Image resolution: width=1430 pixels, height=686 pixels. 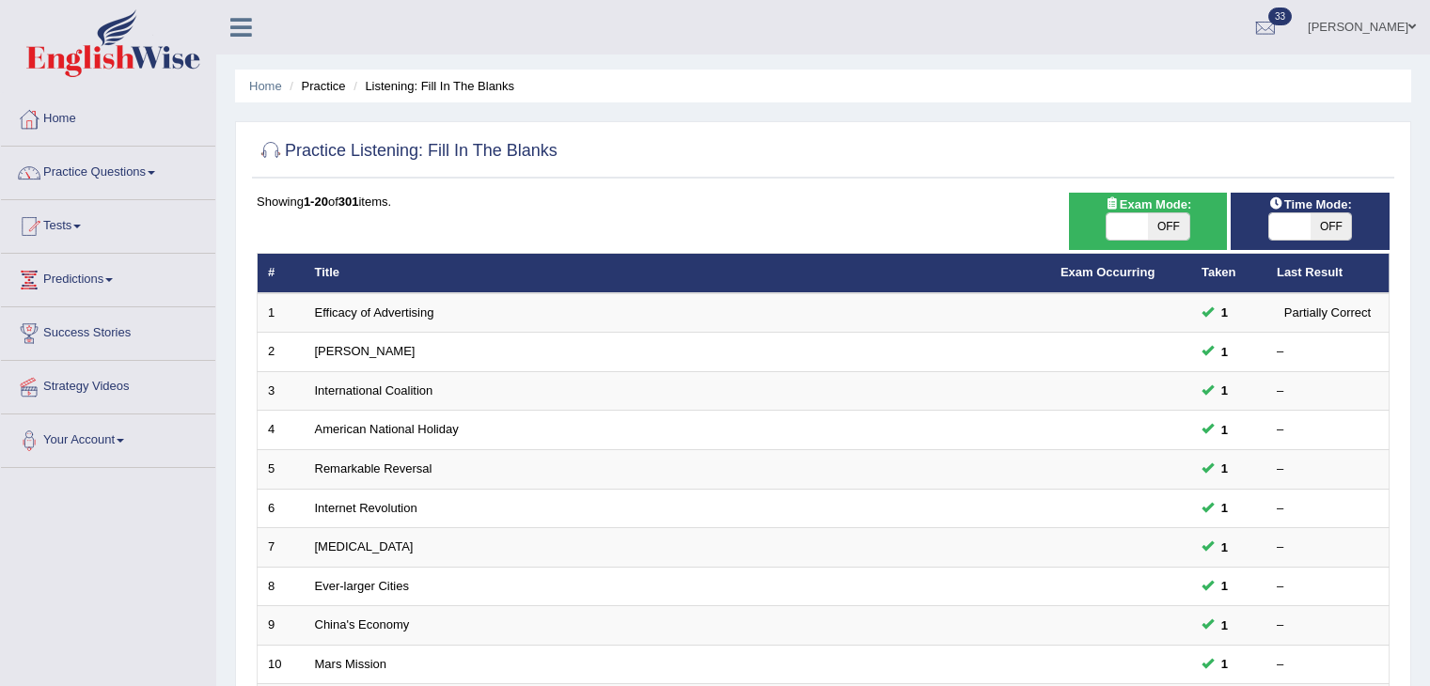 I want to click on a: Efficacy of Advertising, so click(x=374, y=312).